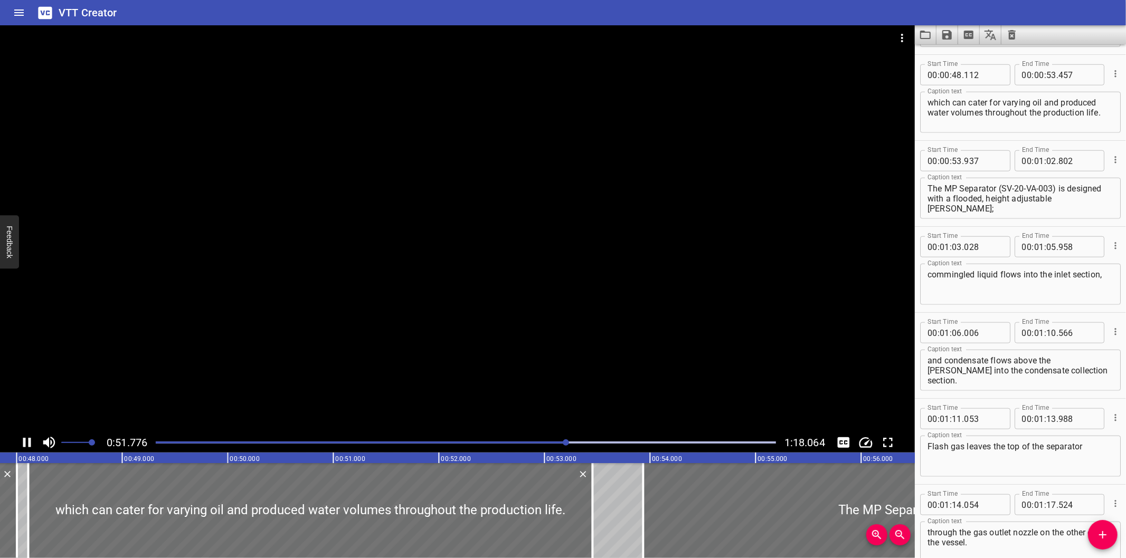 This screenshot has width=1126, height=558. What do you see at coordinates (1051, 75) in the screenshot?
I see `input: 53` at bounding box center [1051, 75].